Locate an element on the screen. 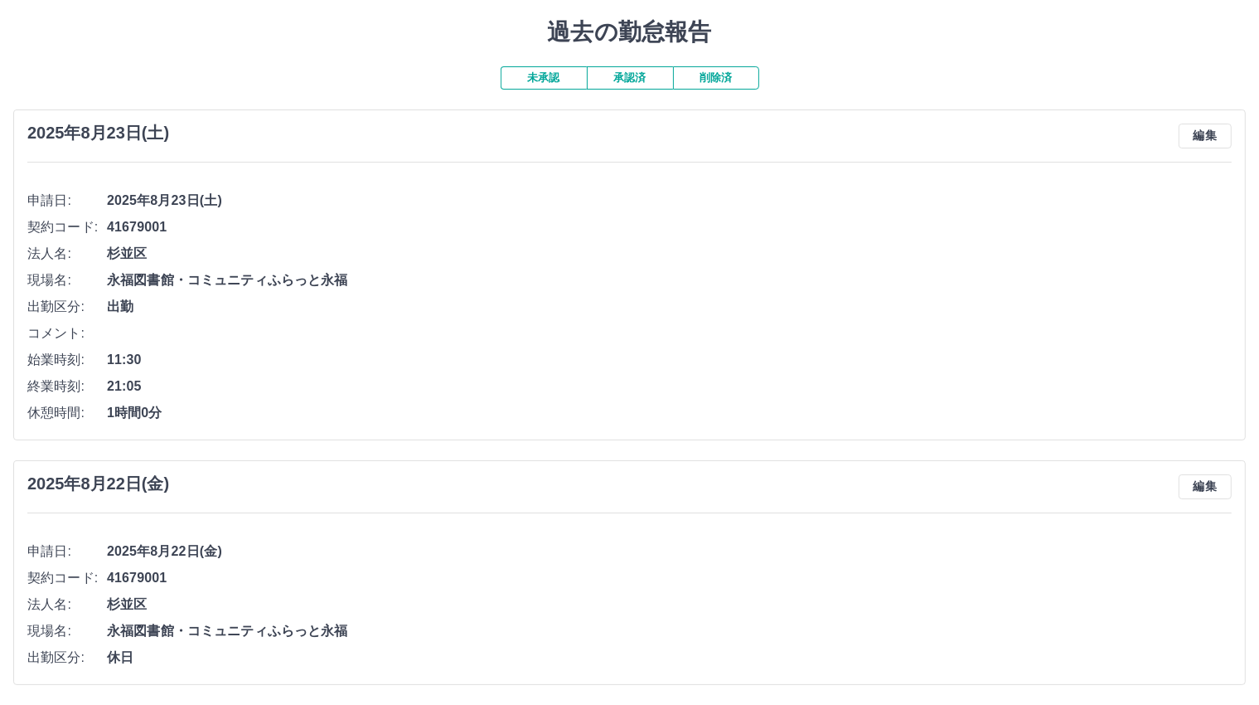 Image resolution: width=1259 pixels, height=705 pixels. h1: 過去の勤怠報告 is located at coordinates (629, 32).